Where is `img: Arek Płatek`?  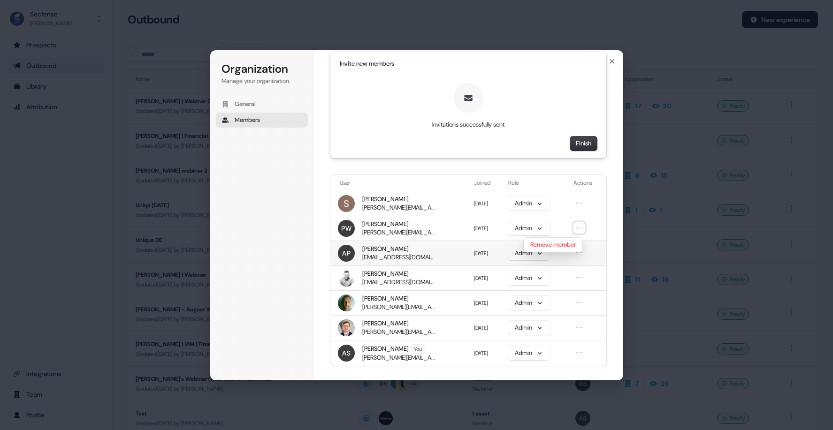 img: Arek Płatek is located at coordinates (346, 253).